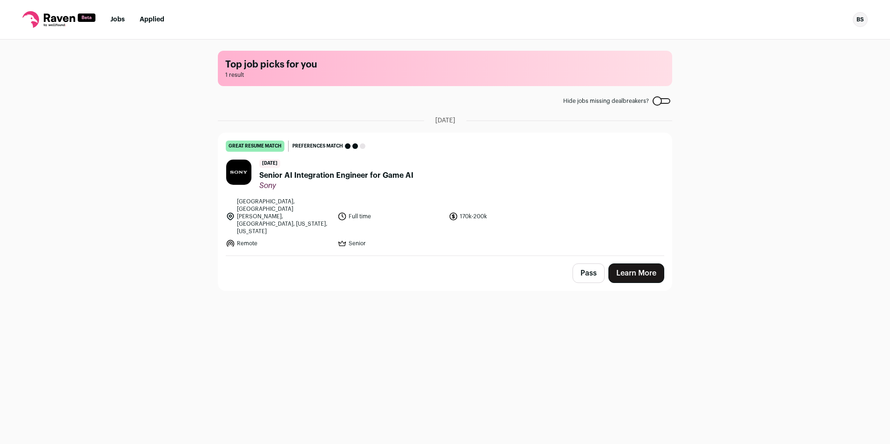 The height and width of the screenshot is (444, 890). Describe the element at coordinates (860, 20) in the screenshot. I see `div: BS` at that location.